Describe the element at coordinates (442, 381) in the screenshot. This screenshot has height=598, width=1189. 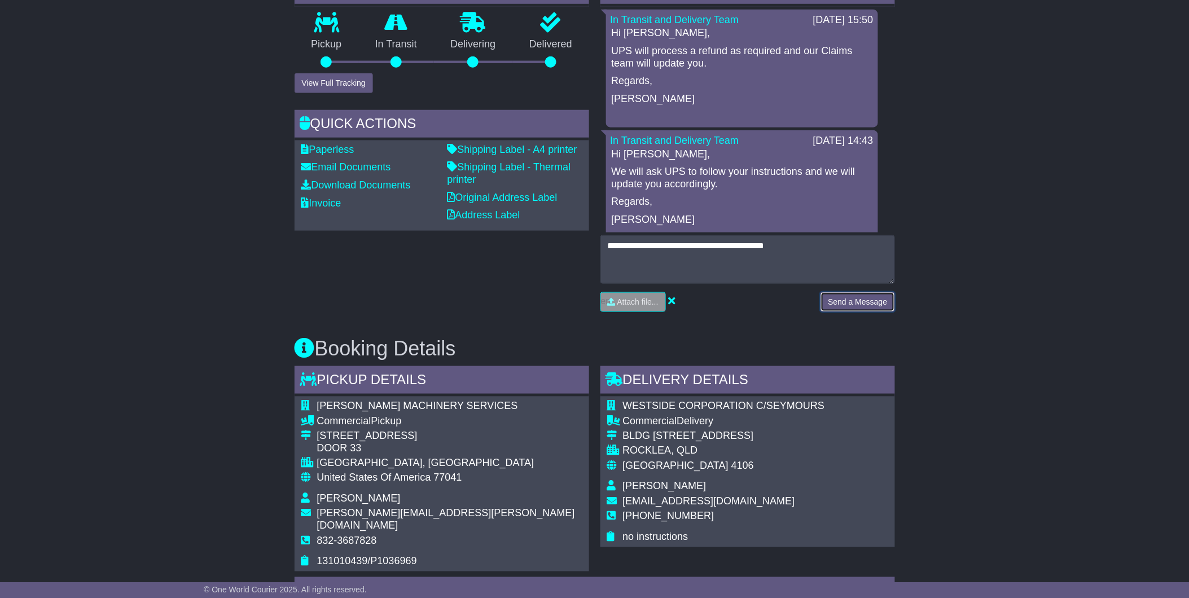
I see `div: Pickup Details` at that location.